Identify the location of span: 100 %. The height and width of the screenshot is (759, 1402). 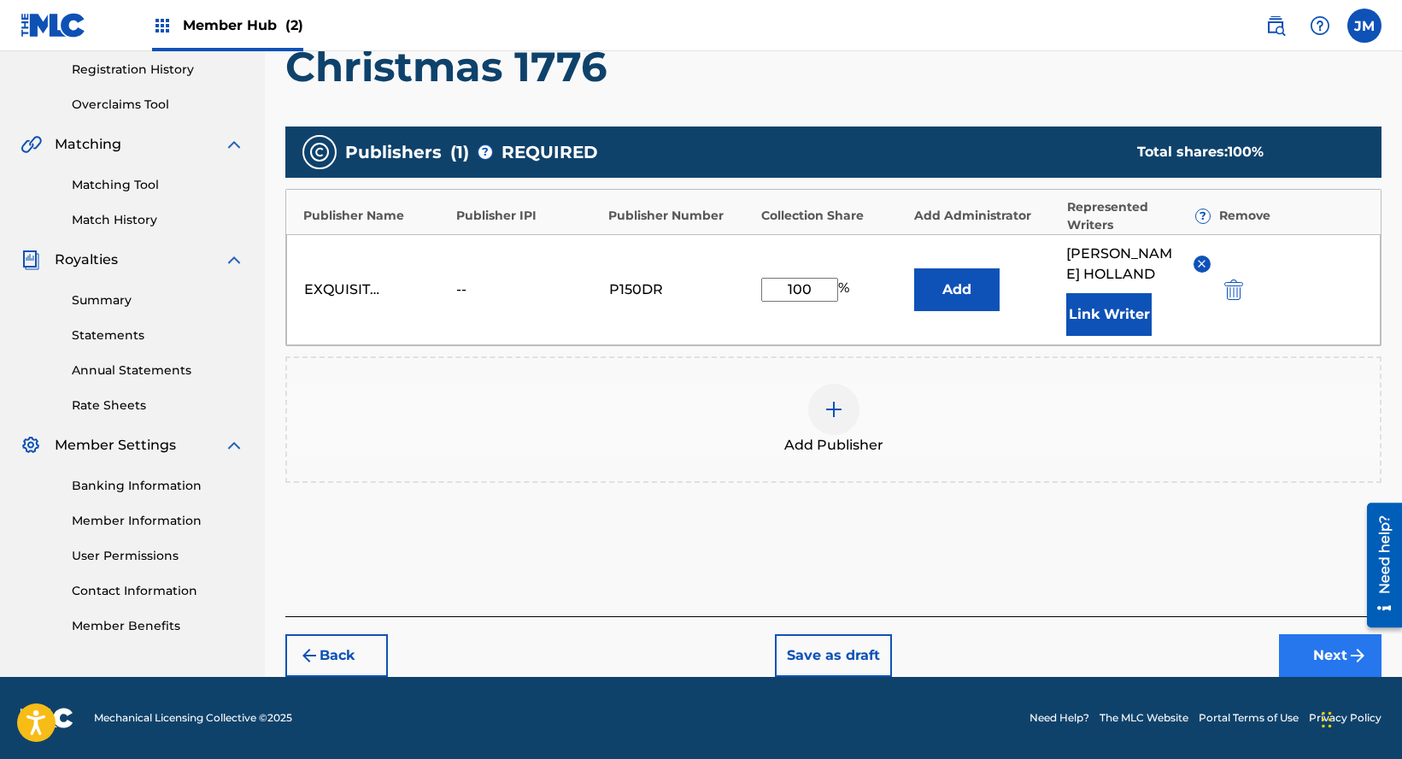
(1245, 151).